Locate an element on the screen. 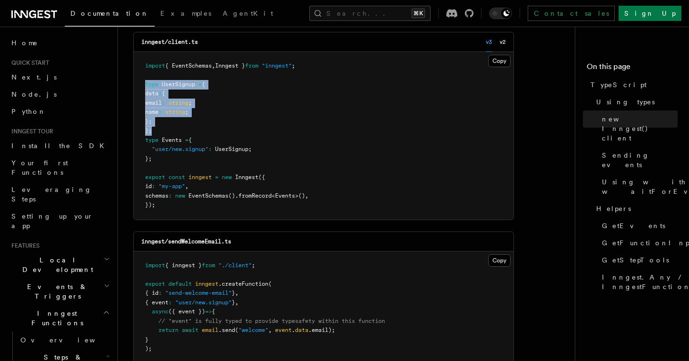 Image resolution: width=689 pixels, height=361 pixels. span: Quick start is located at coordinates (28, 63).